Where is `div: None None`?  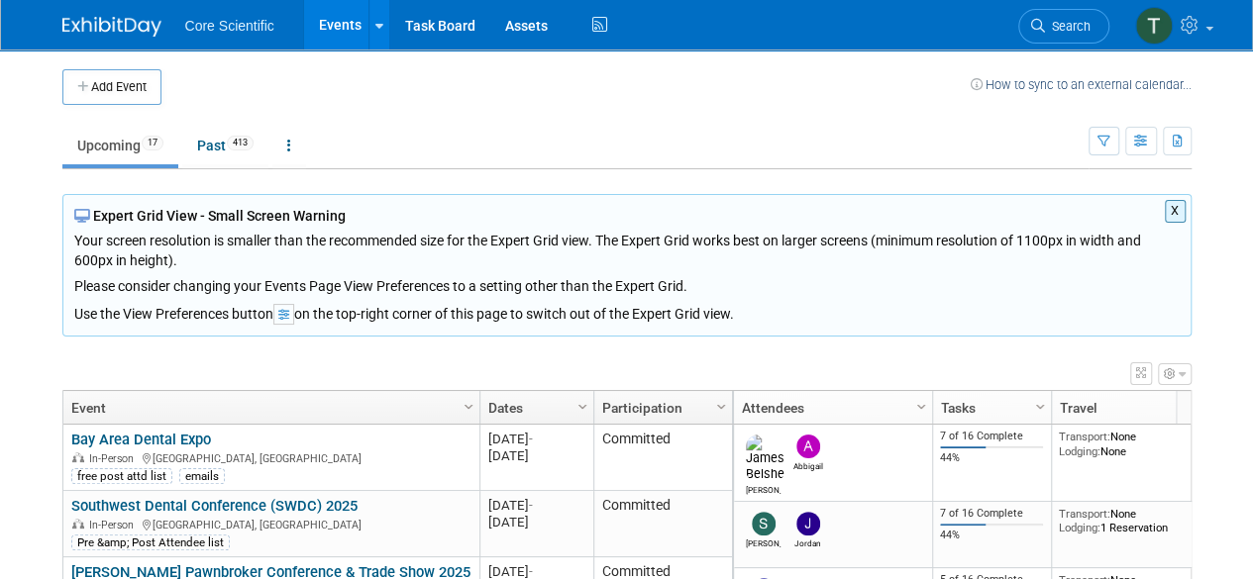 div: None None is located at coordinates (1130, 444).